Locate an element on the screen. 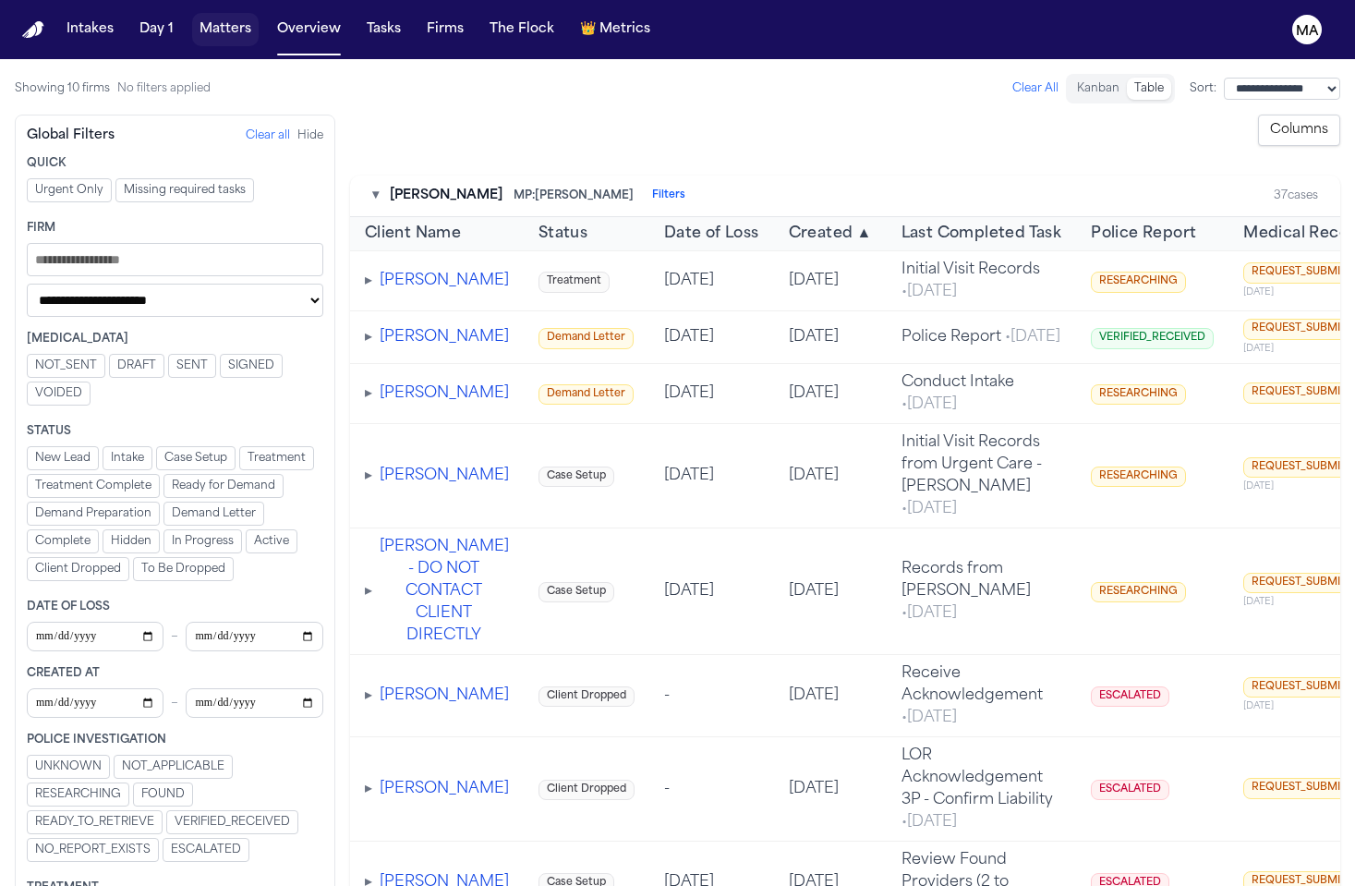 The width and height of the screenshot is (1355, 886). span: Missing required tasks is located at coordinates (185, 190).